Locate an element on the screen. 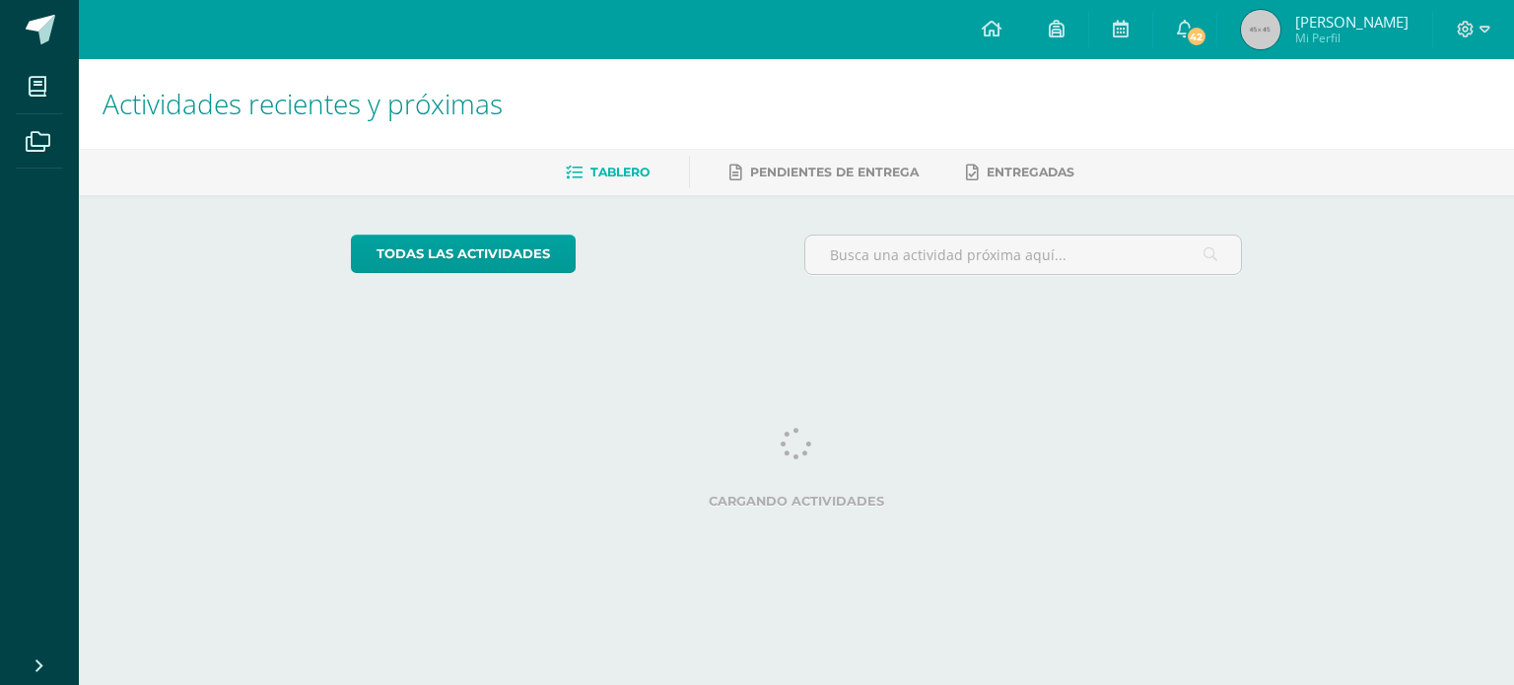 This screenshot has width=1514, height=685. span: Pendientes de entrega is located at coordinates (834, 171).